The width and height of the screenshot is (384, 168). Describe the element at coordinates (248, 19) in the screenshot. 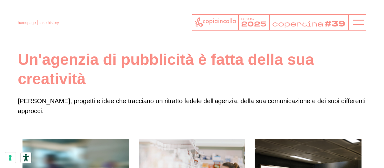

I see `tspan: anno` at that location.